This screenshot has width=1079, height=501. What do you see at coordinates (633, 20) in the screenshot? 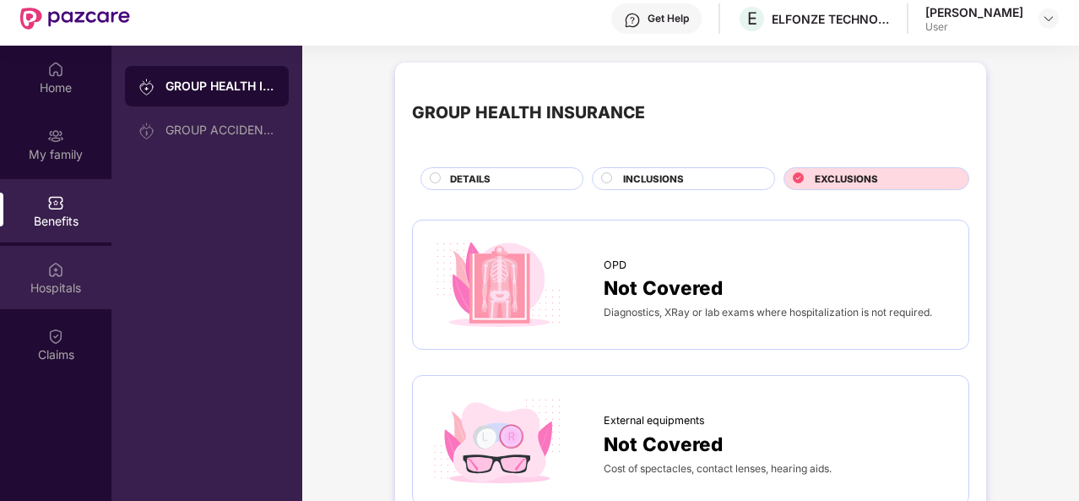
I see `img: svg+xml;base64,PHN2ZyBpZD0iSGVscC0zMngzMiIgeG1sbnM9Imh0dHA6Ly93d3cudzMub3JnLzIwMDAvc3ZnIiB3aWR0aD...` at bounding box center [633, 20].